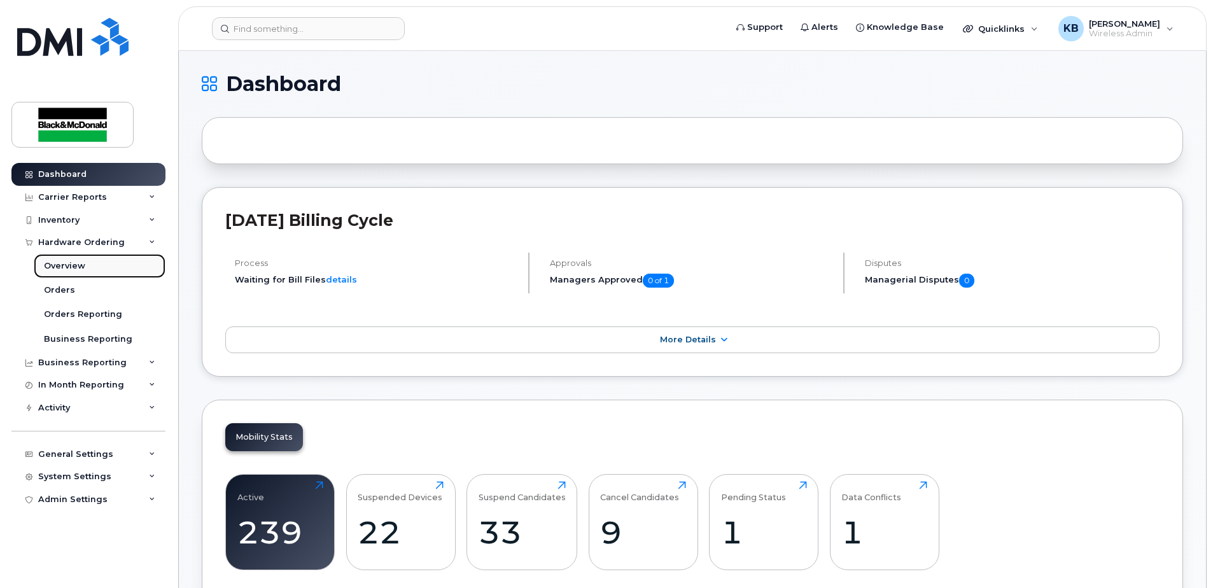 The height and width of the screenshot is (588, 1213). I want to click on h4: Disputes, so click(1012, 263).